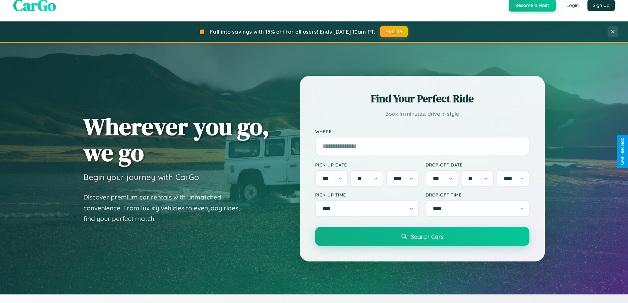 This screenshot has width=628, height=303. Describe the element at coordinates (427, 236) in the screenshot. I see `span: Search Cars` at that location.